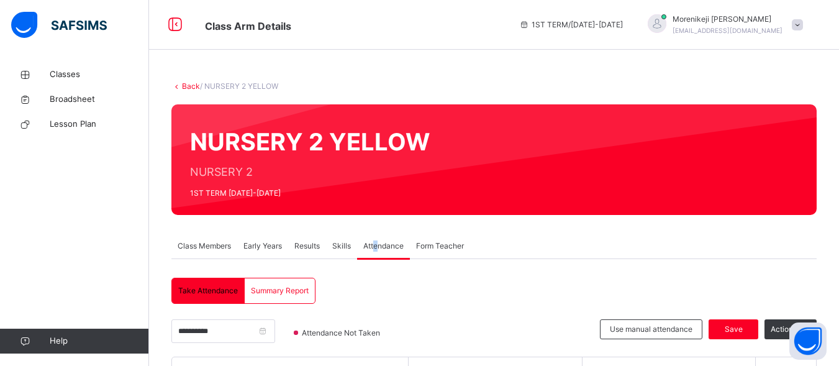 This screenshot has height=366, width=839. Describe the element at coordinates (722, 25) in the screenshot. I see `div: MorenikejiAnietie-Joseph` at that location.